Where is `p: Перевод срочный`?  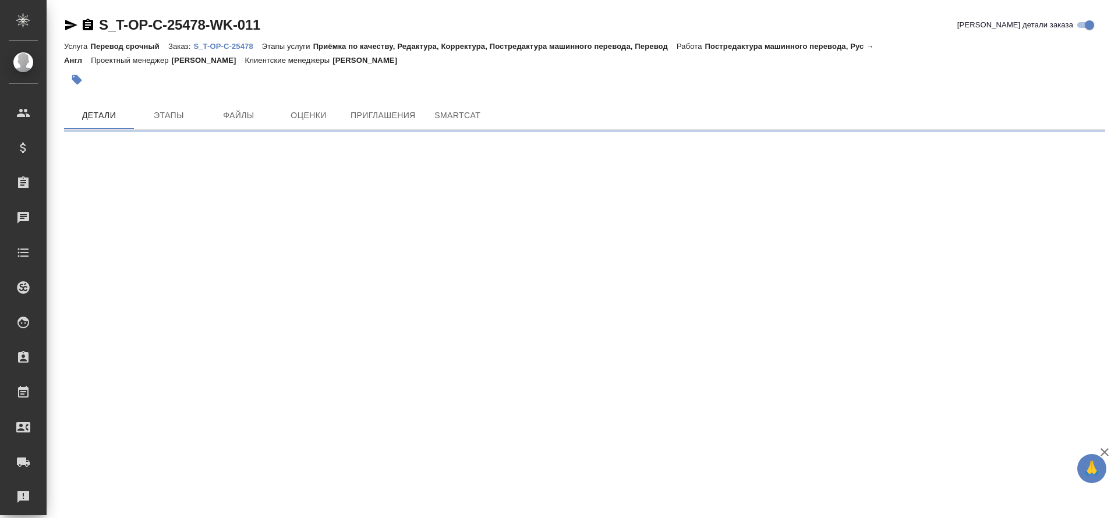 p: Перевод срочный is located at coordinates (129, 46).